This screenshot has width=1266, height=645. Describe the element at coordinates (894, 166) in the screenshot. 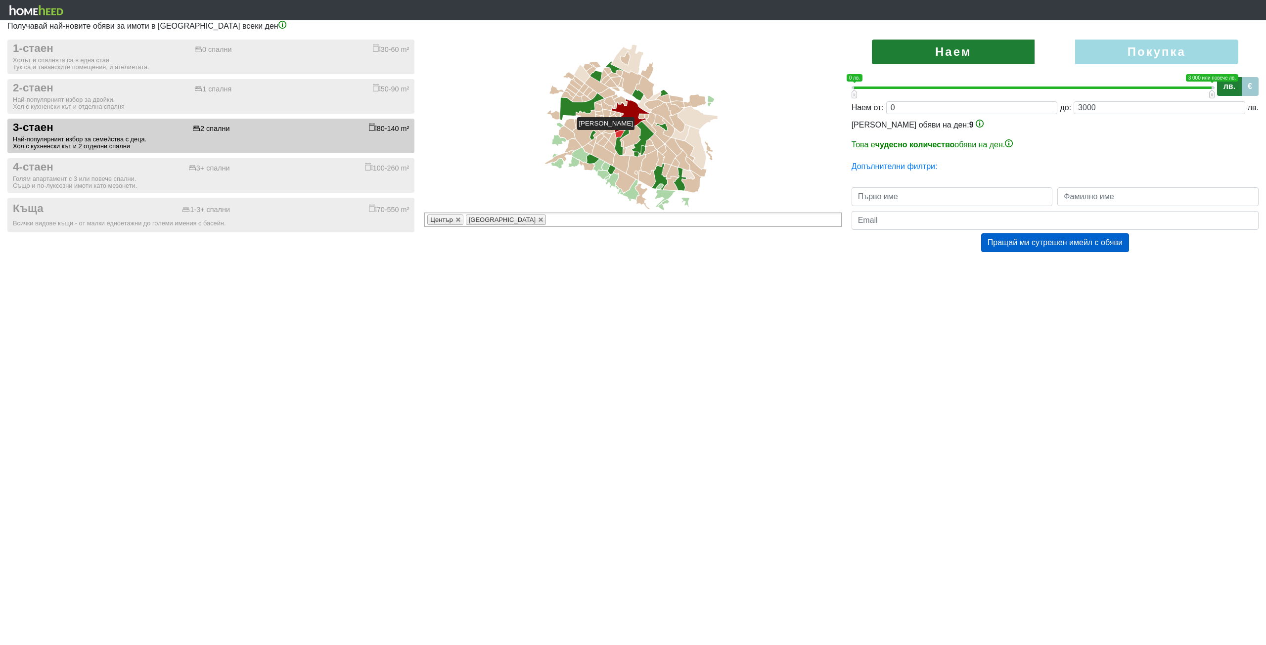

I see `a: Допълнителни филтри:` at that location.